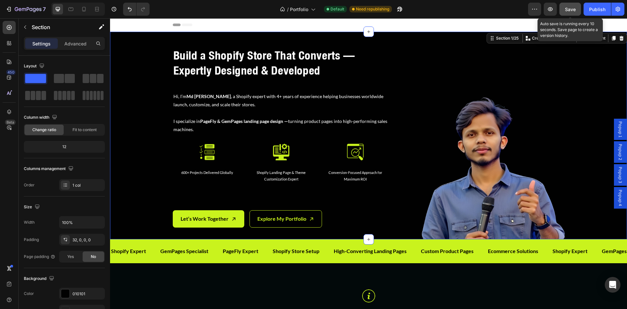 The image size is (627, 309). I want to click on div: 1 col, so click(88, 185).